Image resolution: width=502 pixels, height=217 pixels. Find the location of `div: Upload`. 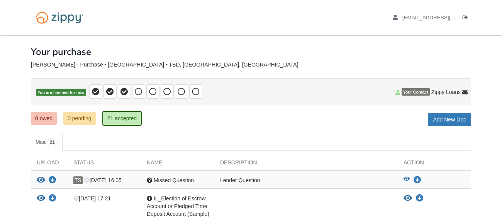

div: Upload is located at coordinates (49, 164).